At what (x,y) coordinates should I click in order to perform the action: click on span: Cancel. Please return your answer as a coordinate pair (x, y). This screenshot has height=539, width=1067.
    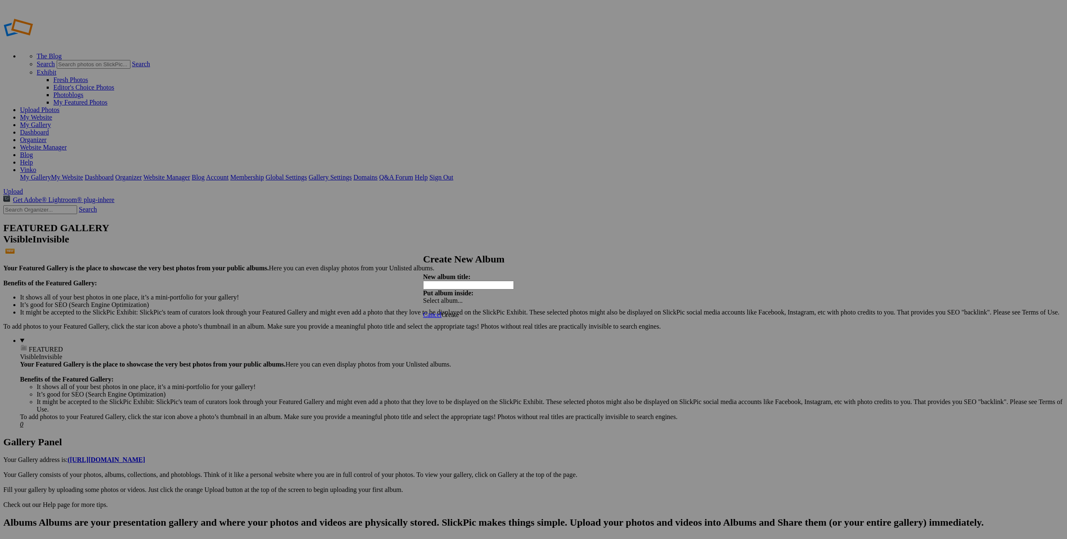
    Looking at the image, I should click on (432, 315).